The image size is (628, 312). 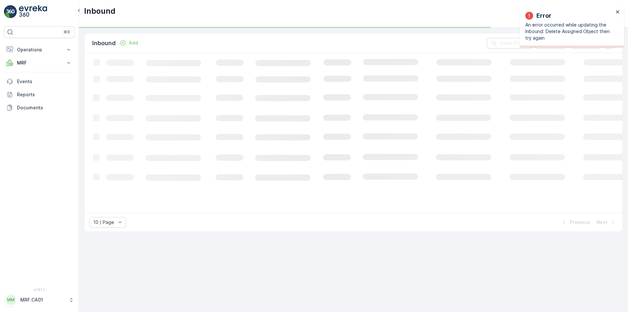 I want to click on img: logo, so click(x=10, y=12).